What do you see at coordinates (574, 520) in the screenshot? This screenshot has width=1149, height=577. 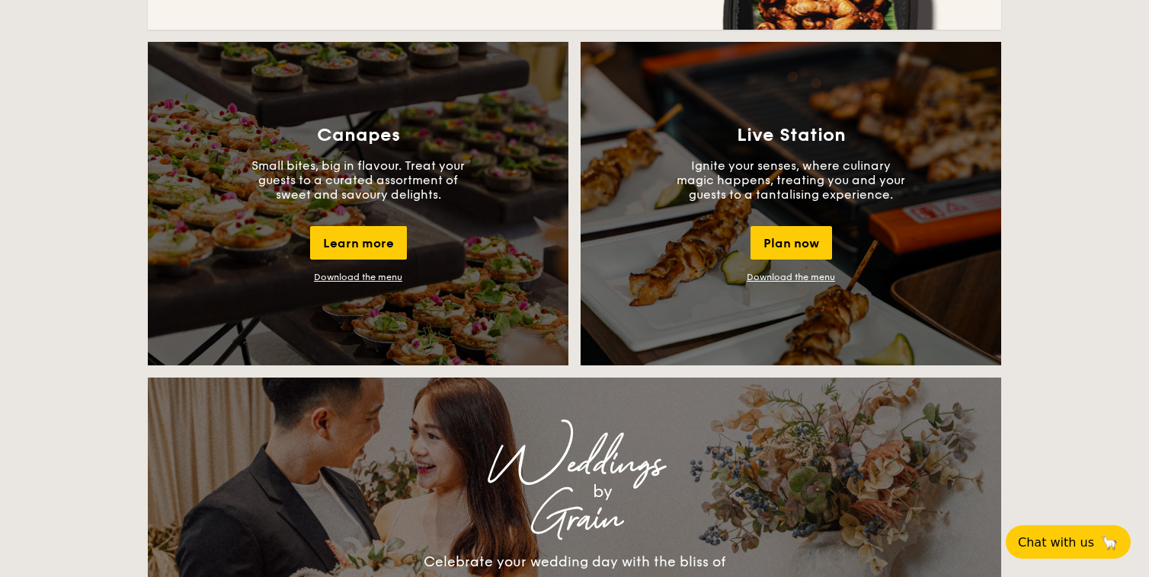 I see `div: Grain` at bounding box center [574, 520].